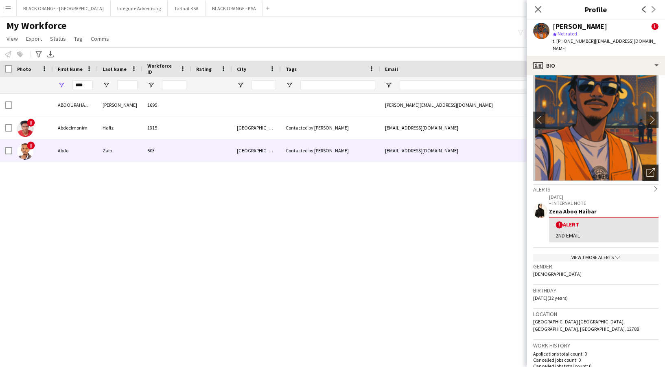 The image size is (665, 367). Describe the element at coordinates (83, 85) in the screenshot. I see `input: First Name Filter Input` at that location.